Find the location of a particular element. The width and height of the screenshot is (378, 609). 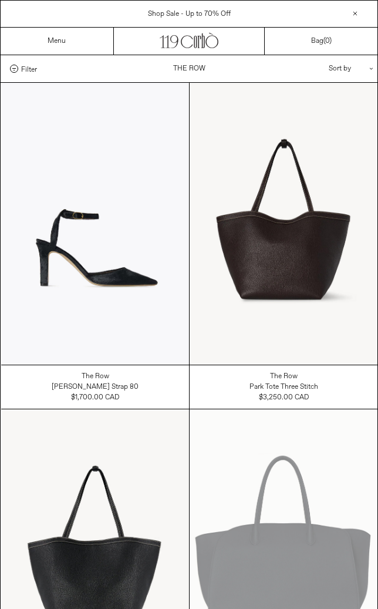

img: The Row Carla Ankle Strap is located at coordinates (95, 224).